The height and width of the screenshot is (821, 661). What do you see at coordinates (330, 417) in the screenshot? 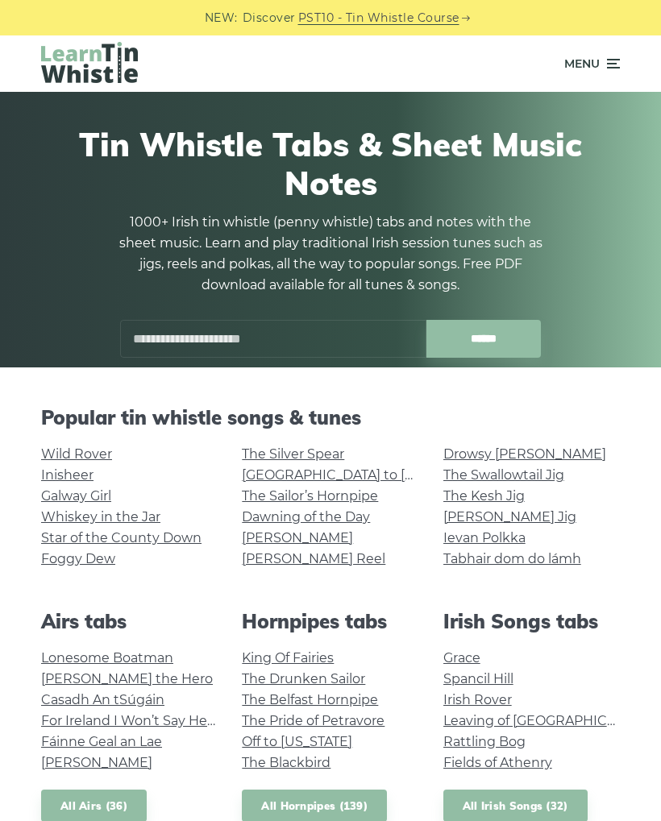
I see `h2: Popular tin whistle songs & tunes` at bounding box center [330, 417].